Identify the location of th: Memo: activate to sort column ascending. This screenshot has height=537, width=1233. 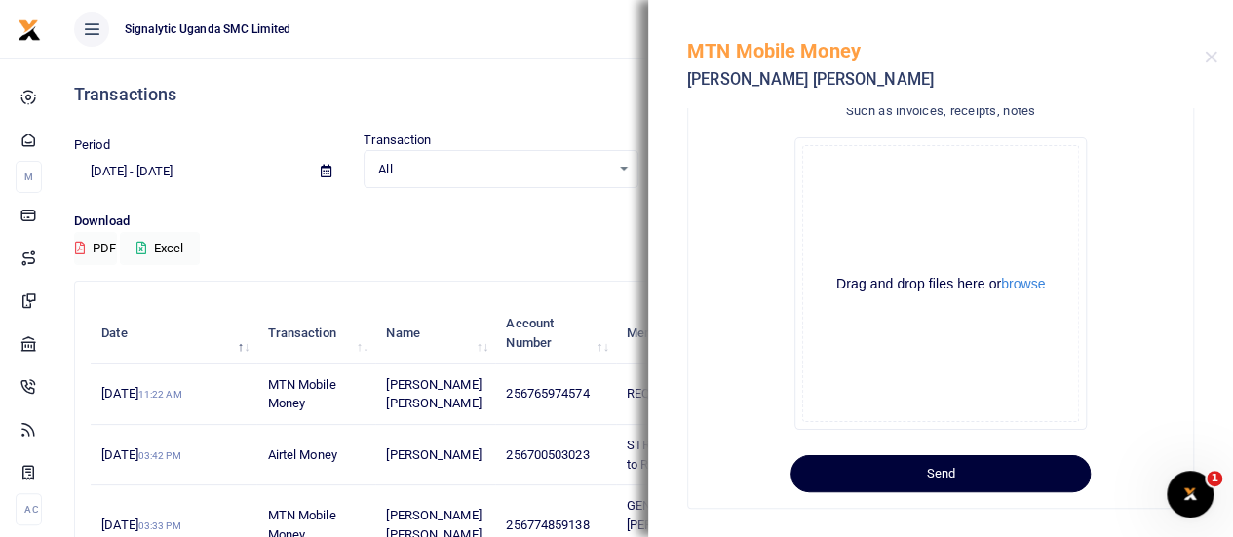
(696, 333).